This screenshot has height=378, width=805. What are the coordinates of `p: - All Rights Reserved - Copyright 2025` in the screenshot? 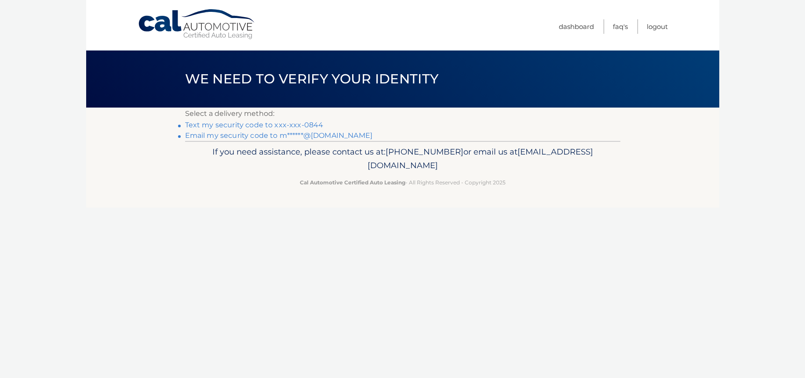 It's located at (403, 182).